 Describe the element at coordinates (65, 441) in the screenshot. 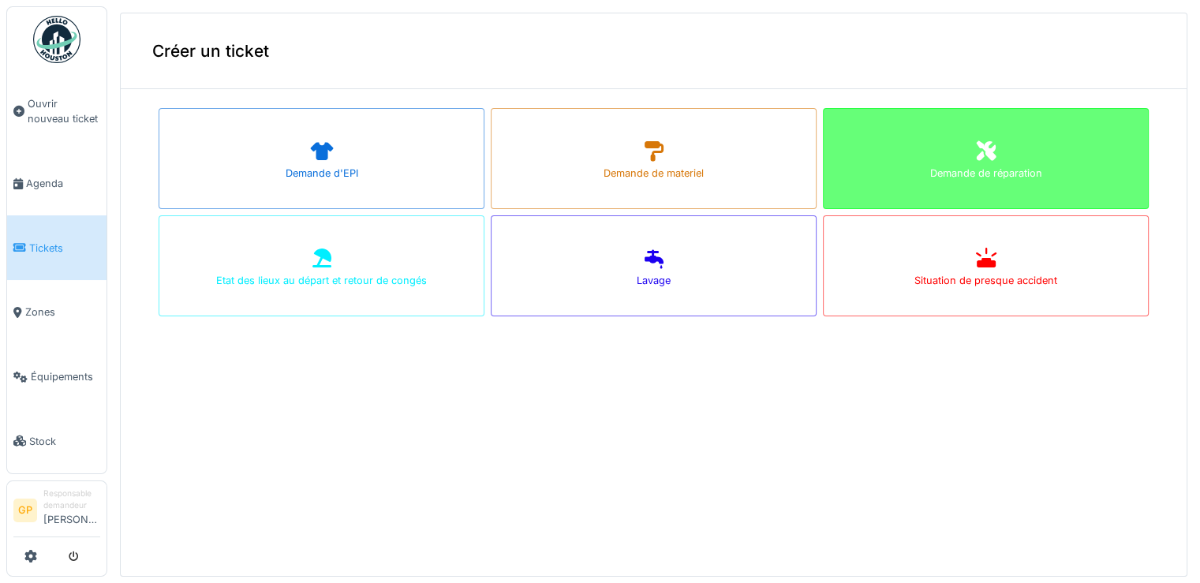

I see `span: Stock` at that location.